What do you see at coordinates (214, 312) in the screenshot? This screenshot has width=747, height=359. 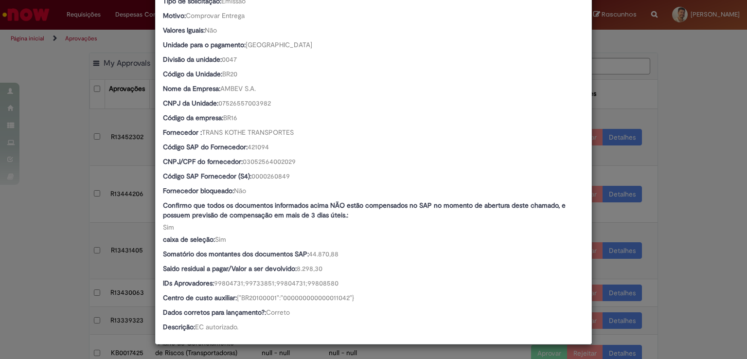 I see `b: Dados corretos para lançamento?:` at bounding box center [214, 312].